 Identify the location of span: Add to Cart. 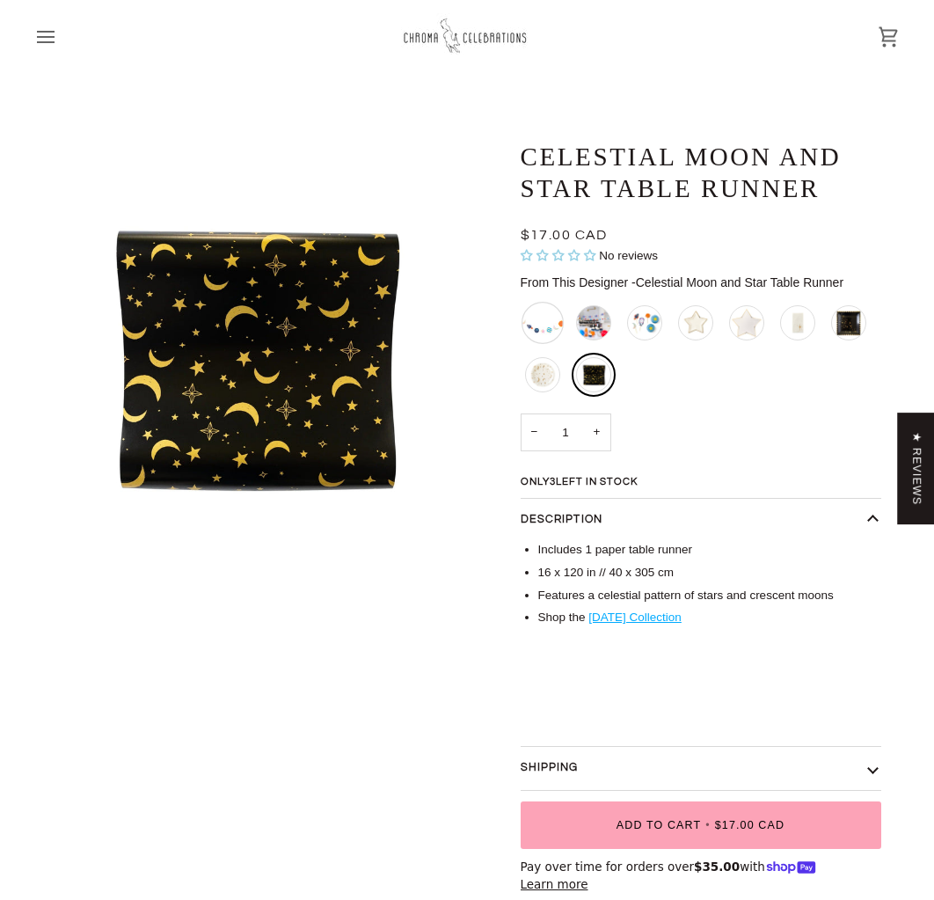
(659, 825).